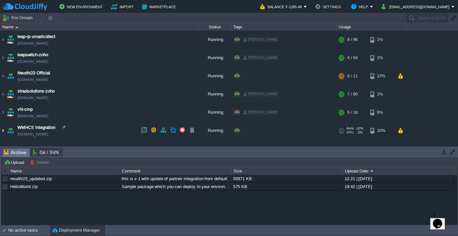  I want to click on button: Env Groups, so click(18, 18).